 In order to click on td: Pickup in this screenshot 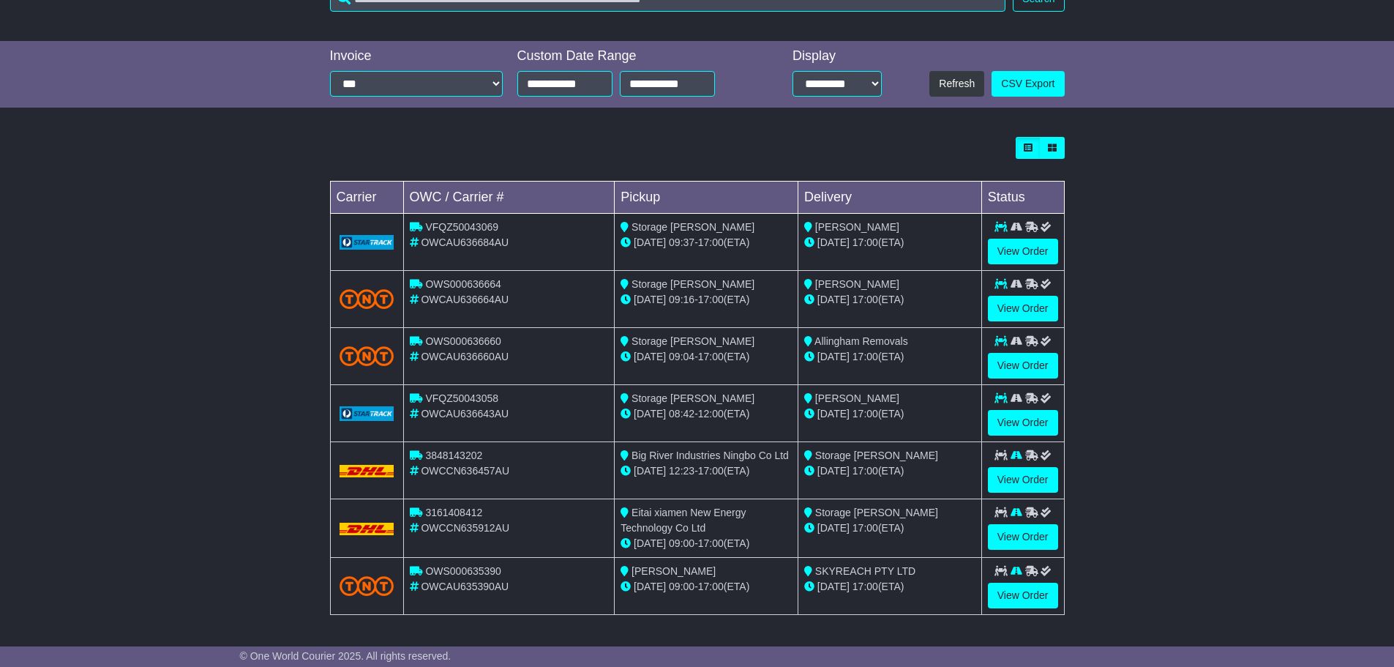, I will do `click(706, 198)`.